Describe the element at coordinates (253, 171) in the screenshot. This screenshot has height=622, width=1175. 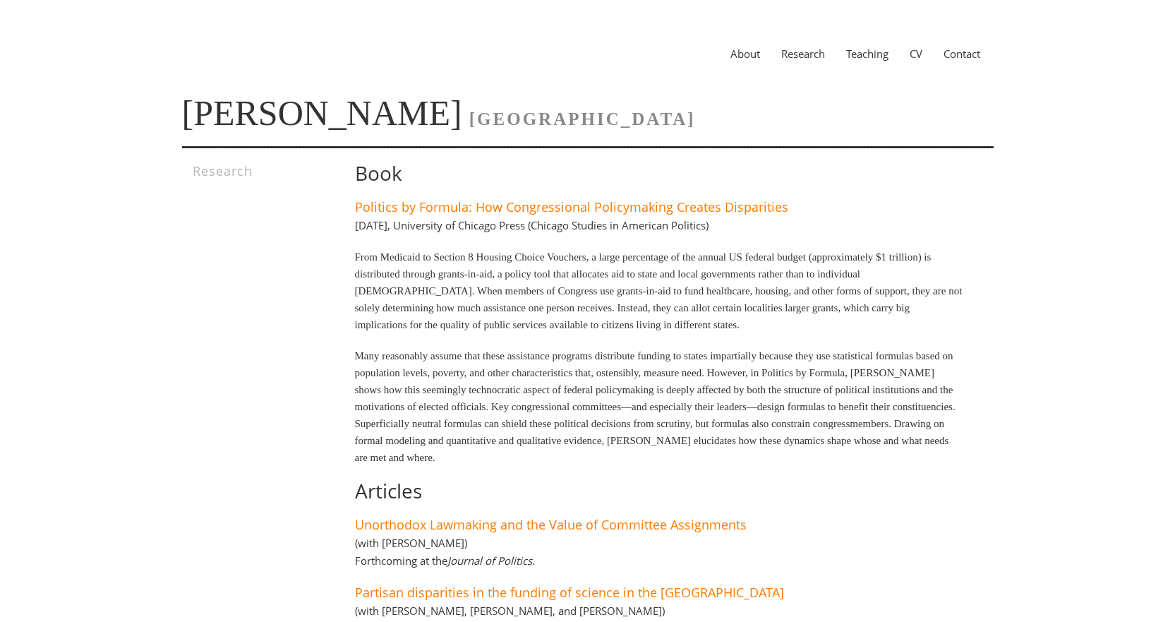
I see `h3: Research` at that location.